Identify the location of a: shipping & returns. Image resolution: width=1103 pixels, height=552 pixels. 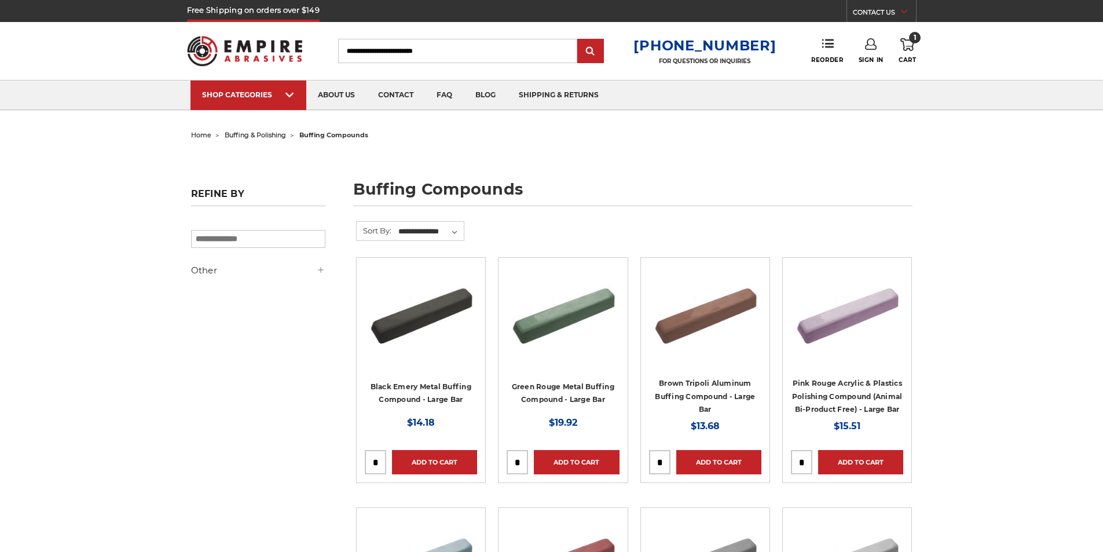
(559, 95).